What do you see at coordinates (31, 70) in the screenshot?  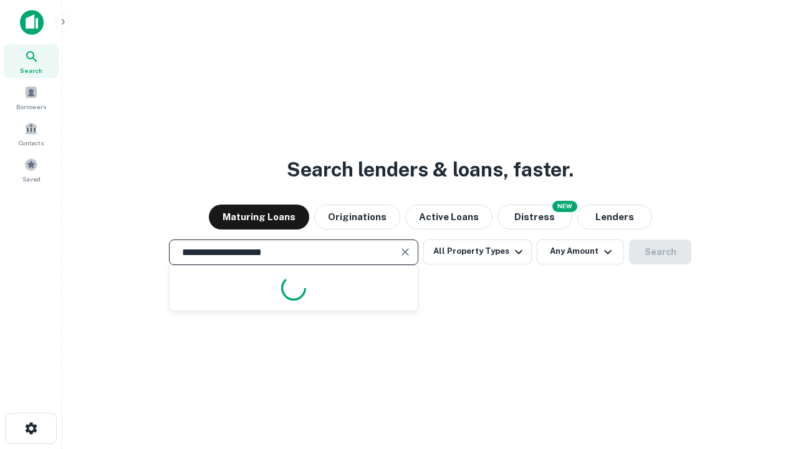 I see `span: Search` at bounding box center [31, 70].